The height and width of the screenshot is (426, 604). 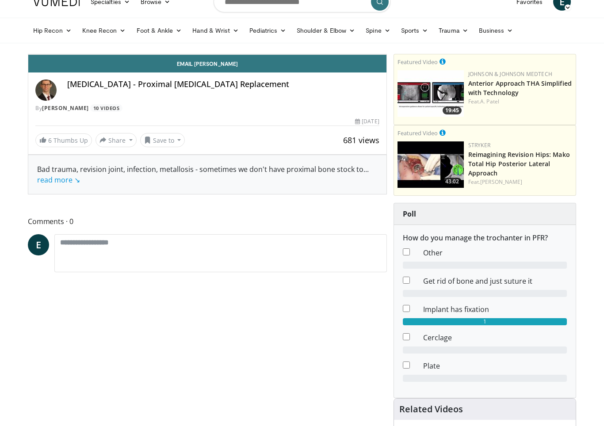 I want to click on a: Foot & Ankle, so click(x=159, y=30).